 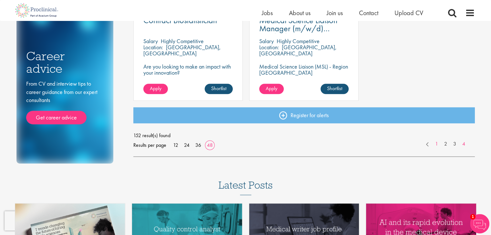 I want to click on span: 1, so click(x=472, y=217).